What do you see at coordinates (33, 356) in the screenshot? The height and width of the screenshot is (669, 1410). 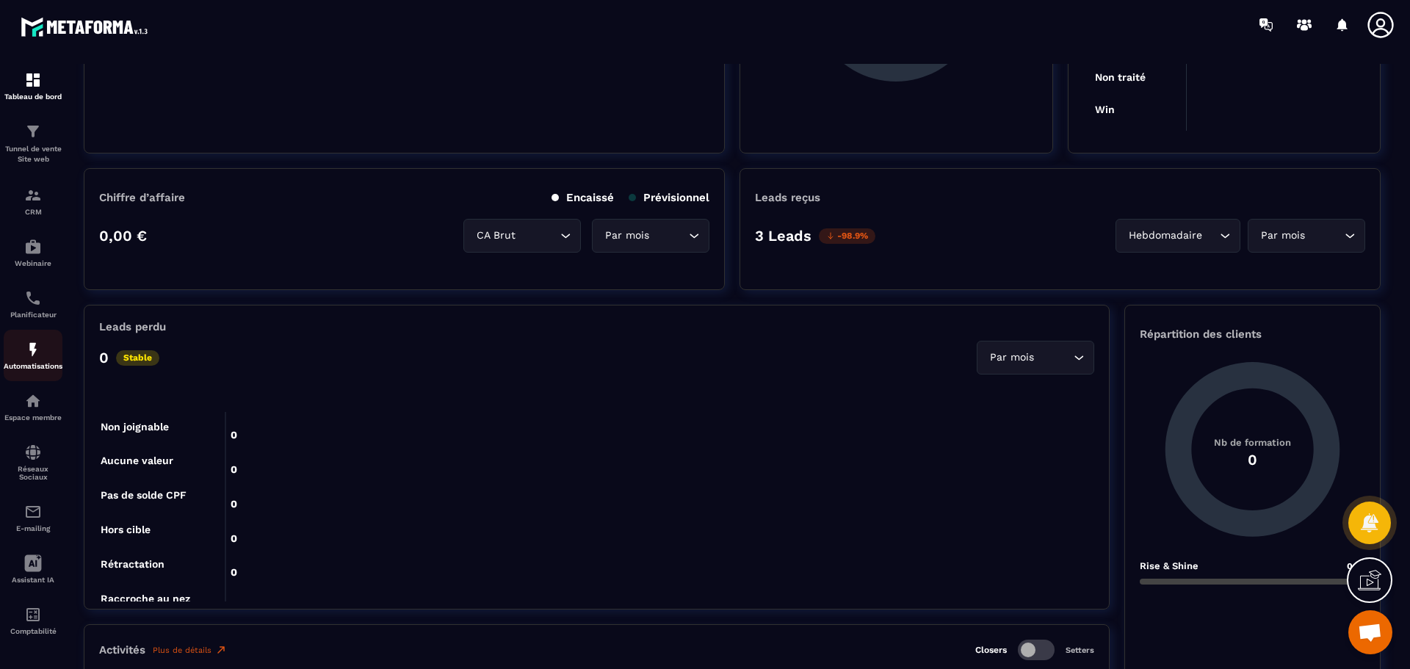 I see `a: automationsautomationsAutomatisations` at bounding box center [33, 356].